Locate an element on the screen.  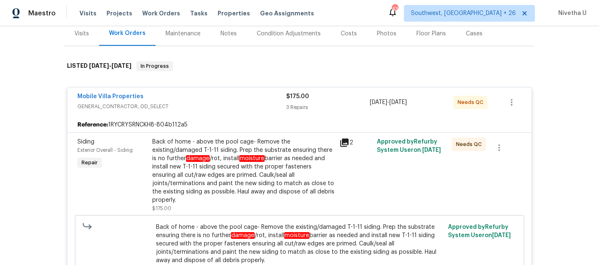
span: Work Orders is located at coordinates (161, 13).